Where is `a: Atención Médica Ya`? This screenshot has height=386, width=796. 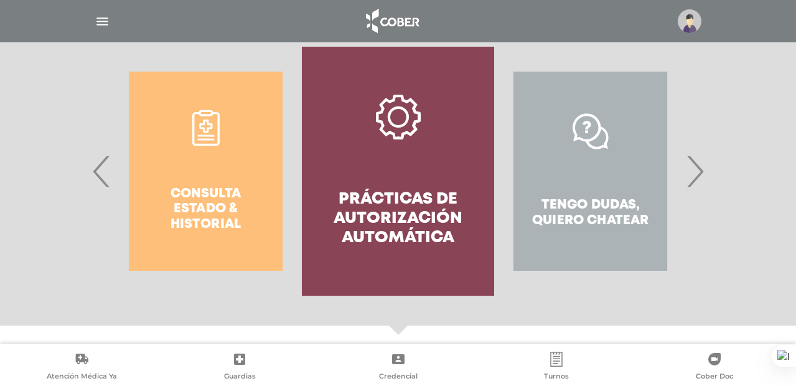
a: Atención Médica Ya is located at coordinates (82, 367).